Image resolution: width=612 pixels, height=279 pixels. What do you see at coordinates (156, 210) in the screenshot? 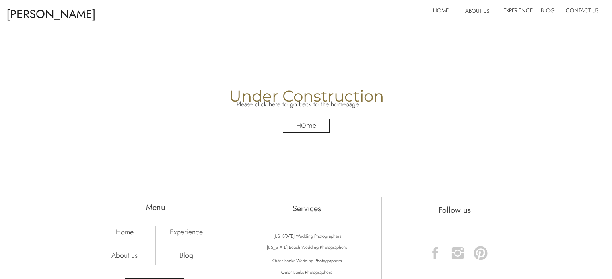
I see `h2: Menu` at bounding box center [156, 210].